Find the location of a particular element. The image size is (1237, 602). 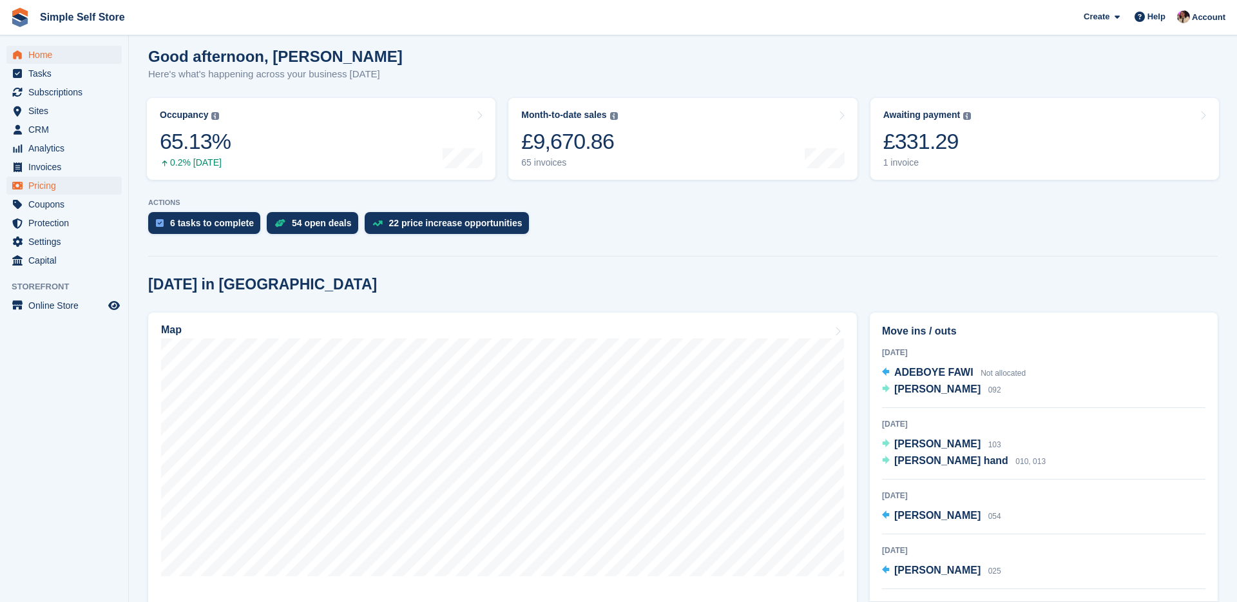

img: price_increase_opportunities-93ffe204e8149a01c8c9dc8f82e8f89637d9d84a8eef4429ea346261dce0b2c0.svg is located at coordinates (377, 223).